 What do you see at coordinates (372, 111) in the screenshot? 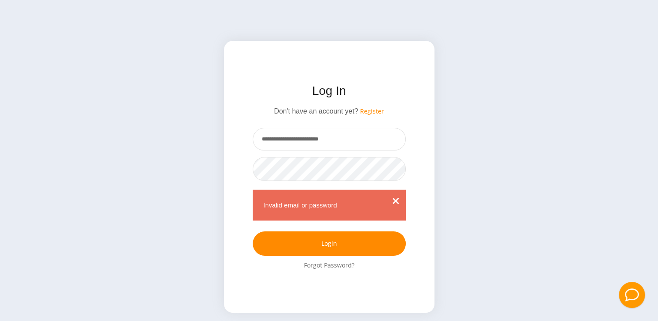
I see `a: Register` at bounding box center [372, 111].